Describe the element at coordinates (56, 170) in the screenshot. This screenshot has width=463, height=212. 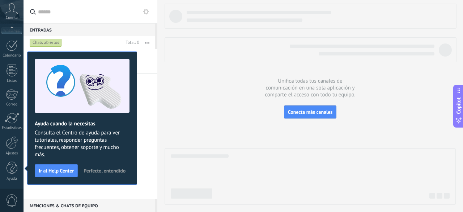
I see `button: Ir al Help Center` at that location.